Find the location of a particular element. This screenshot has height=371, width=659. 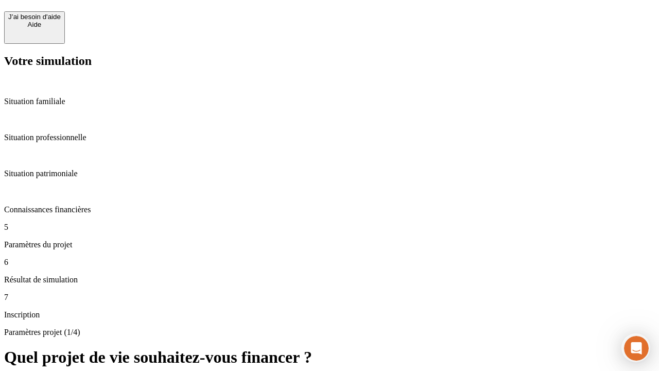

p: 5 is located at coordinates (329, 227).